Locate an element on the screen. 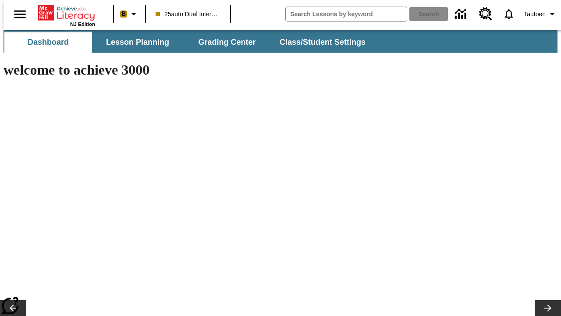 Image resolution: width=561 pixels, height=316 pixels. span: Tautoen is located at coordinates (535, 14).